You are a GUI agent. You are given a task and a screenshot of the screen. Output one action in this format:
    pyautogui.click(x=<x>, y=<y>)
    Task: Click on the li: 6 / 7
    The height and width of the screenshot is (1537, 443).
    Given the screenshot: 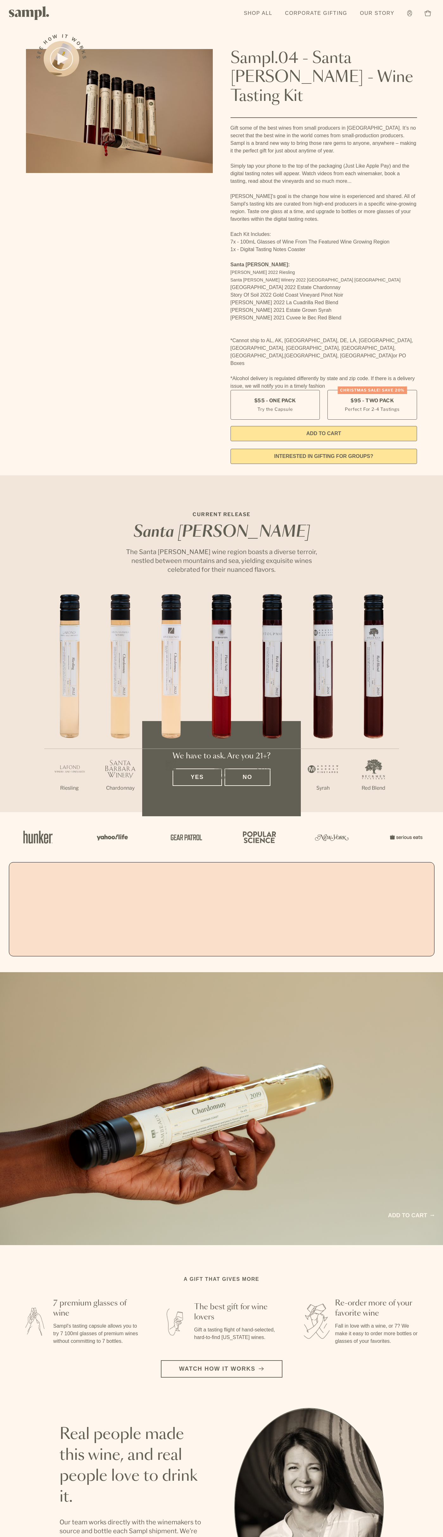 What is the action you would take?
    pyautogui.click(x=323, y=703)
    